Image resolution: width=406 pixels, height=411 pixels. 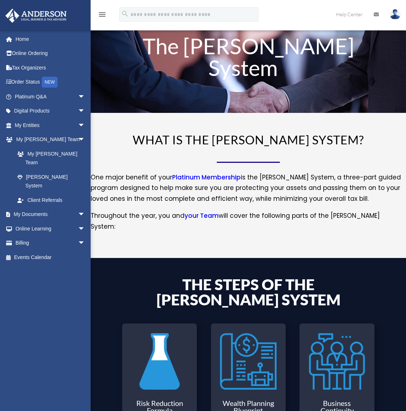 I want to click on img: Business Continuity Program, so click(x=336, y=362).